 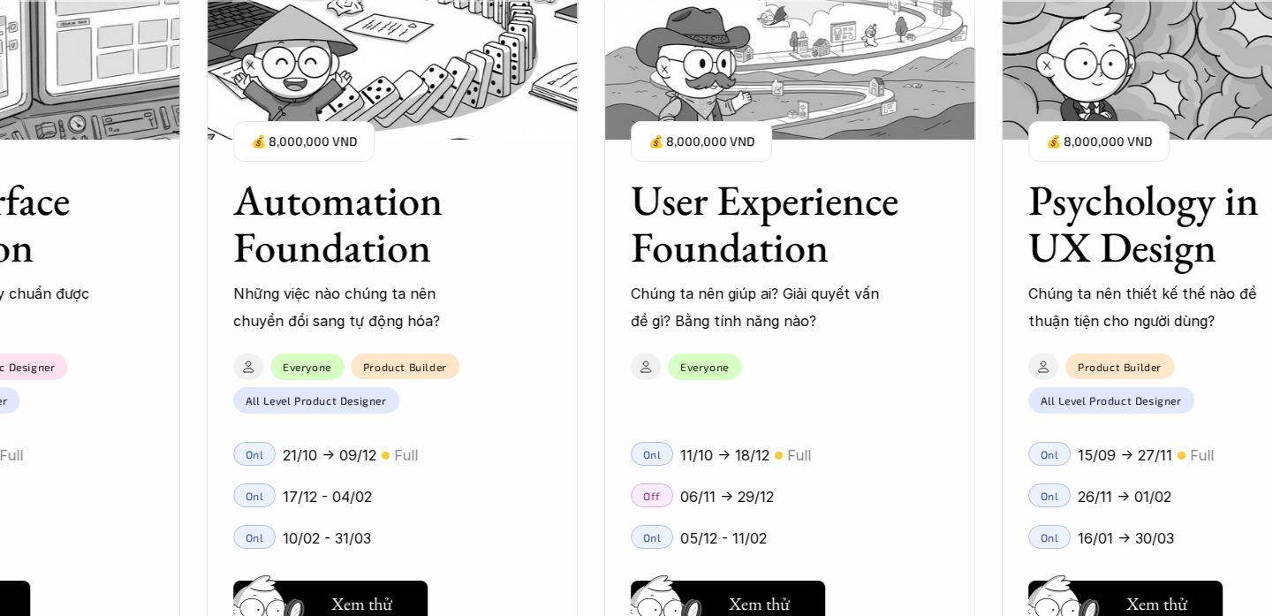 I want to click on p: 05/12 - 11/02, so click(x=723, y=538).